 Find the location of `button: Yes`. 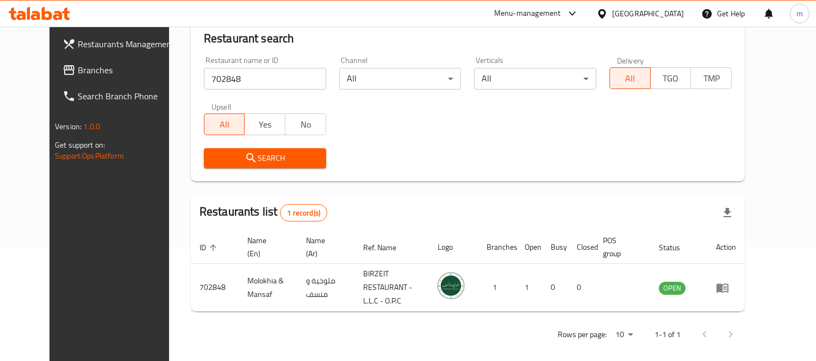

button: Yes is located at coordinates (265, 124).